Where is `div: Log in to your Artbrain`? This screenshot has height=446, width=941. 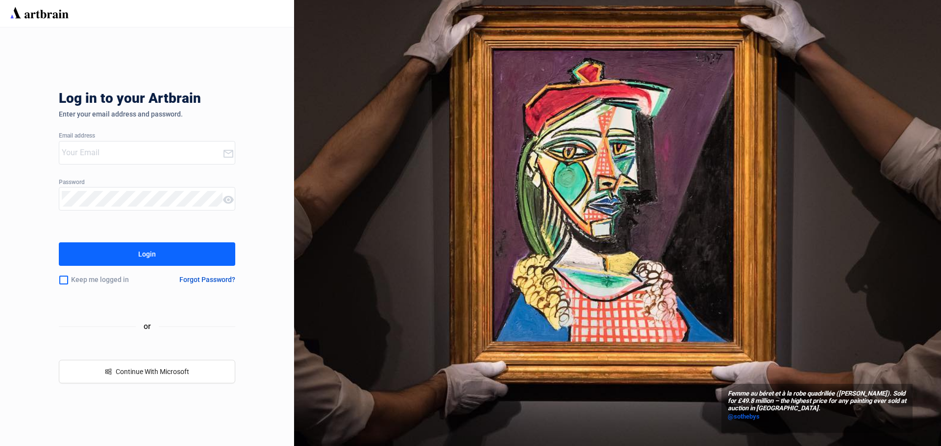
div: Log in to your Artbrain is located at coordinates (206, 100).